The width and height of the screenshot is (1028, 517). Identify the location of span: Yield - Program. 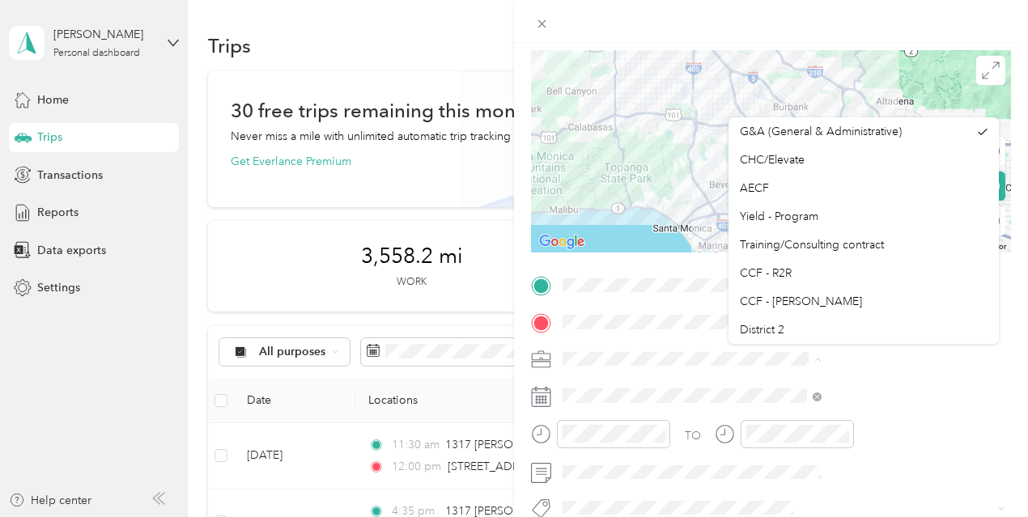
(779, 216).